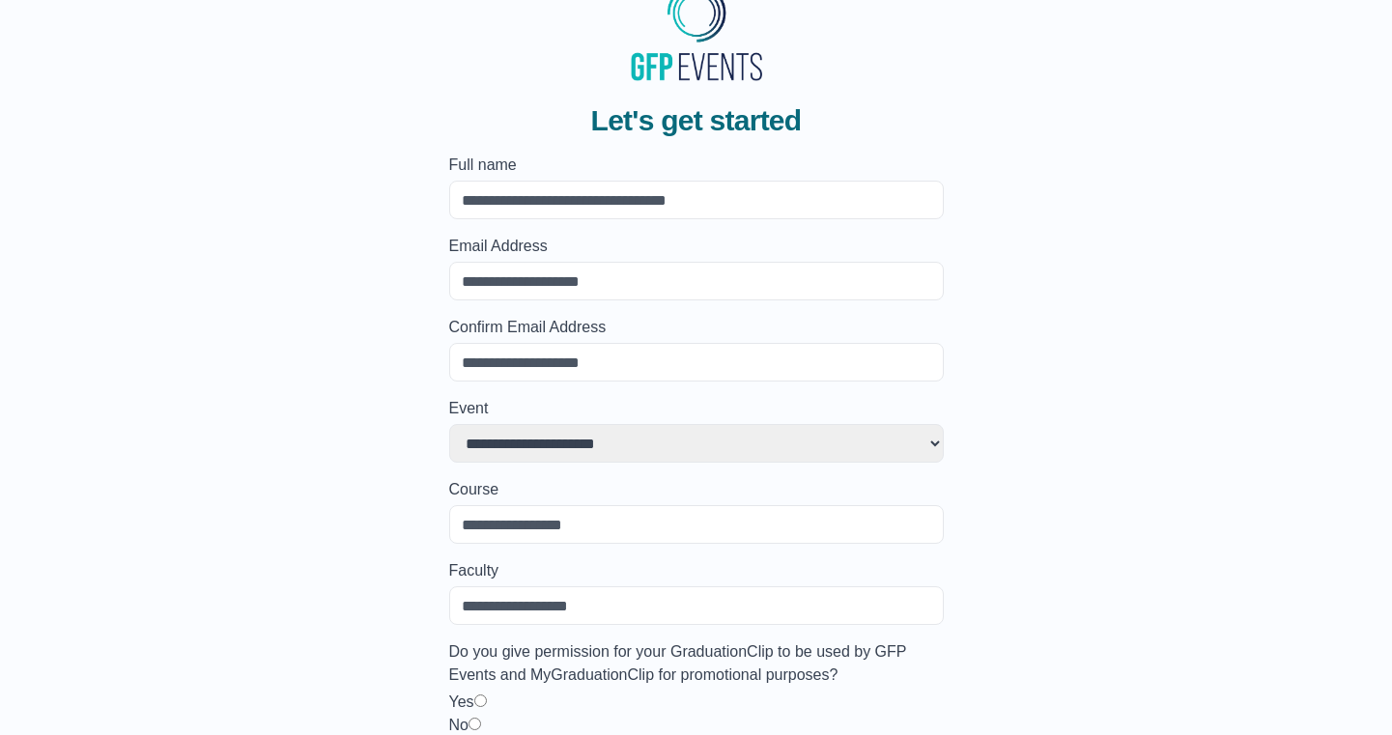 Image resolution: width=1392 pixels, height=735 pixels. Describe the element at coordinates (459, 724) in the screenshot. I see `label: No` at that location.